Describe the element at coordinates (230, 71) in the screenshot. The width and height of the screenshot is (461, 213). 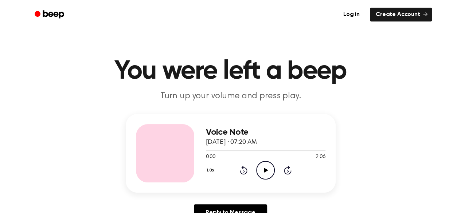
I see `h1: You were left a beep` at that location.